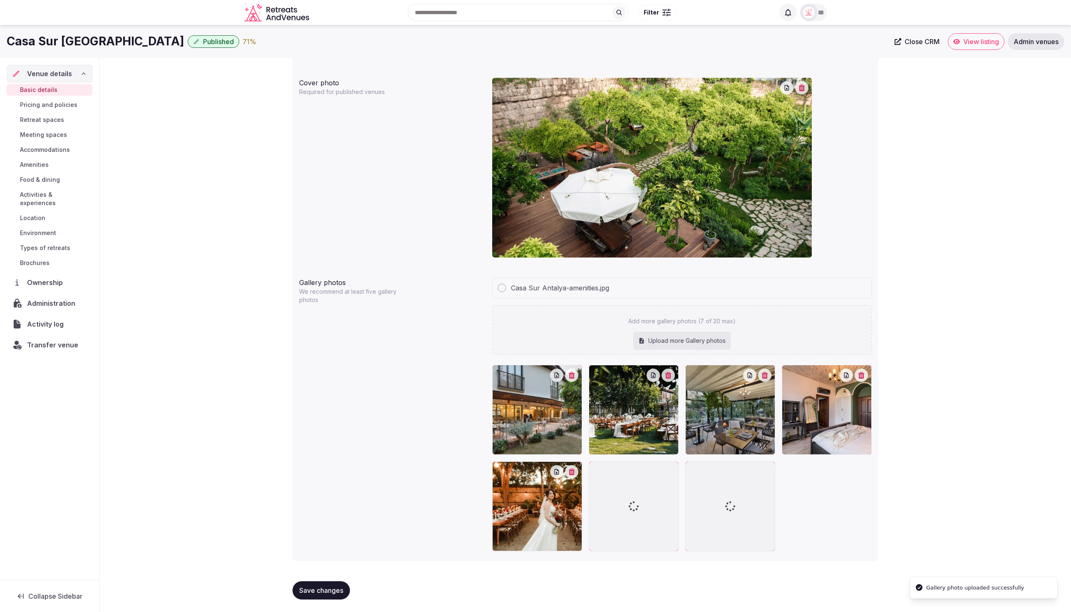 The width and height of the screenshot is (1071, 612). What do you see at coordinates (50, 165) in the screenshot?
I see `a: Amenities` at bounding box center [50, 165].